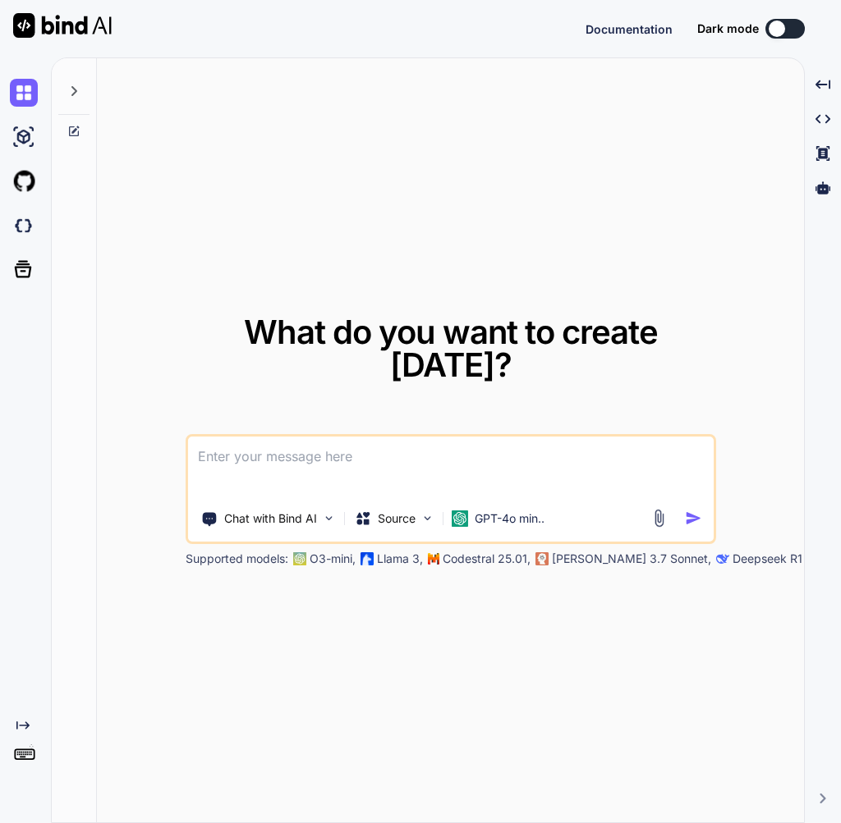 The width and height of the screenshot is (841, 823). Describe the element at coordinates (328, 518) in the screenshot. I see `img: Pick Tools` at that location.